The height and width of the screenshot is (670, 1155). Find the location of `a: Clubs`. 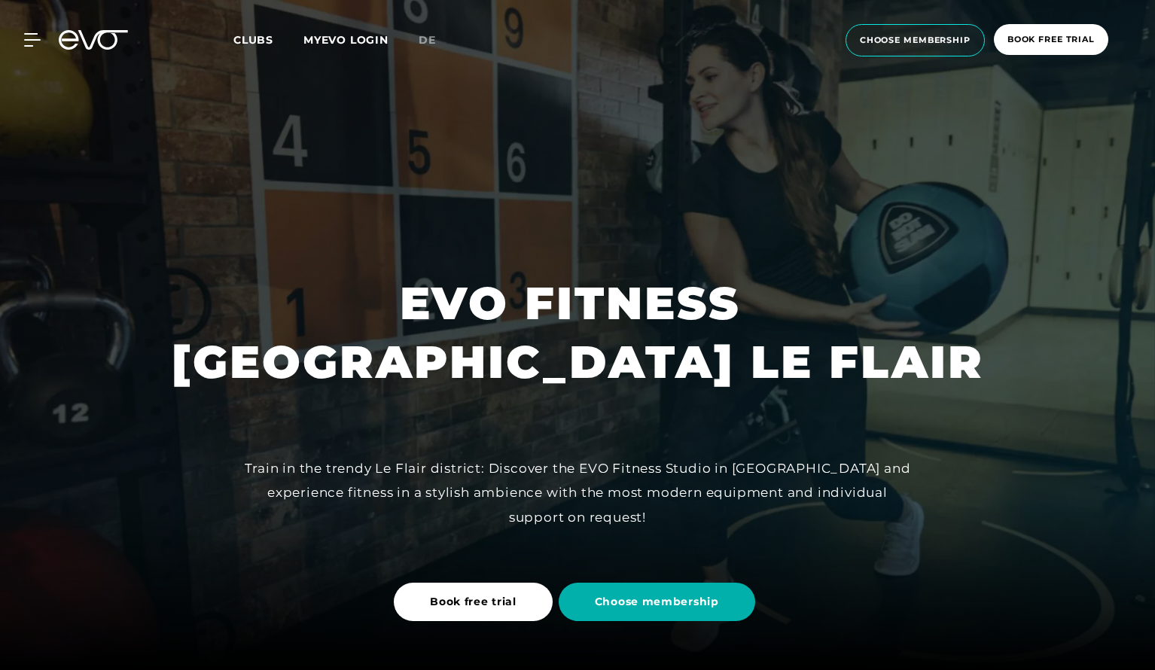

a: Clubs is located at coordinates (268, 39).